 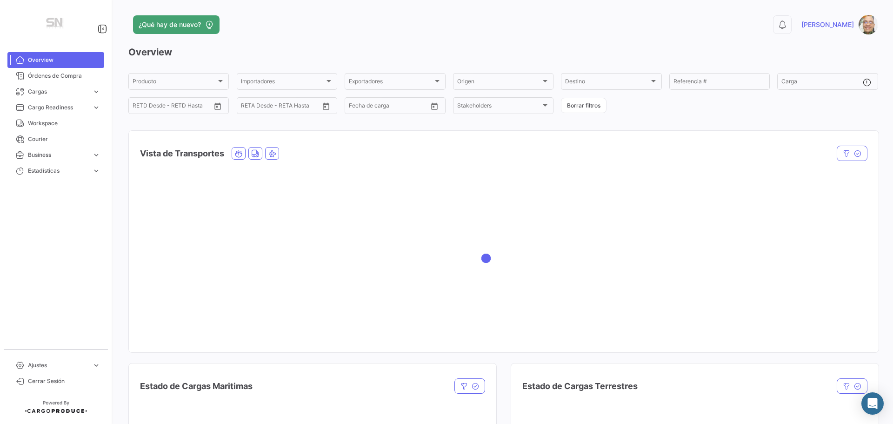 What do you see at coordinates (58, 365) in the screenshot?
I see `span: Ajustes` at bounding box center [58, 365].